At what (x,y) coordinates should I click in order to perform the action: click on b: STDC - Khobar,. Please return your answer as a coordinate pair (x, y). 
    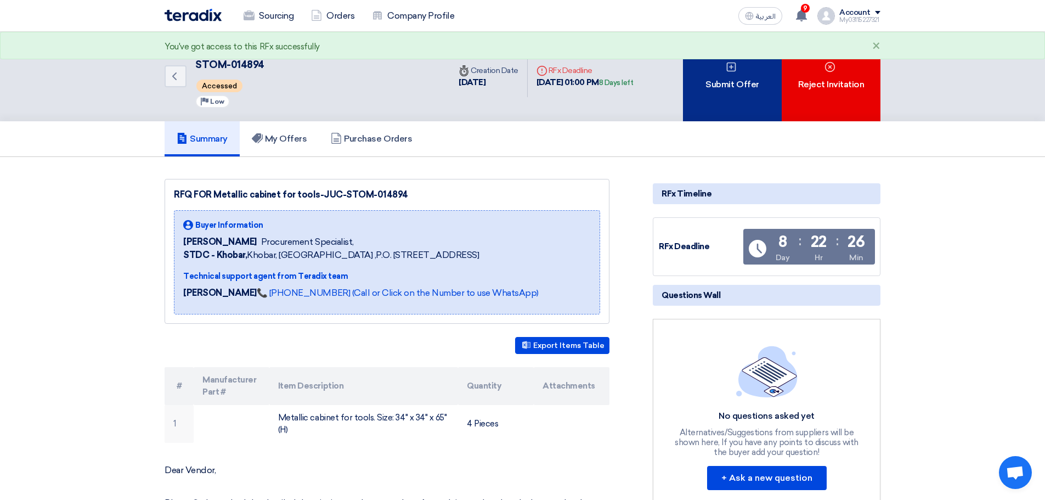
    Looking at the image, I should click on (215, 254).